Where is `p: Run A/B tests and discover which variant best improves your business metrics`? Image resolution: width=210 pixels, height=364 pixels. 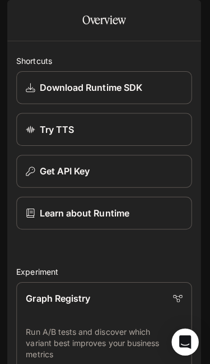 p: Run A/B tests and discover which variant best improves your business metrics is located at coordinates (105, 340).